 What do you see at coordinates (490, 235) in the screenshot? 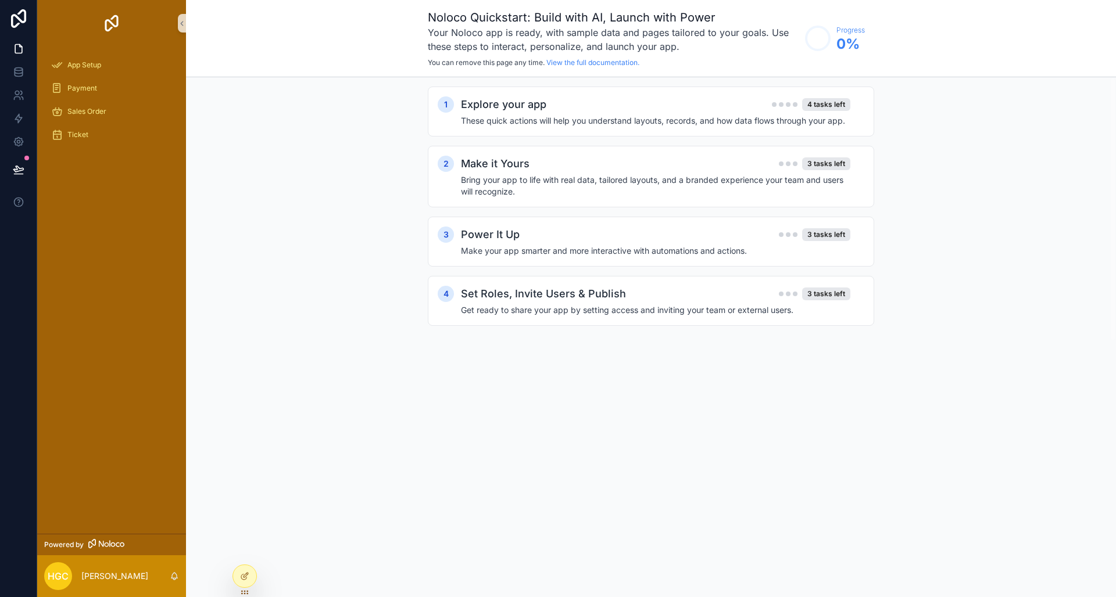
I see `h2: Power It Up` at bounding box center [490, 235].